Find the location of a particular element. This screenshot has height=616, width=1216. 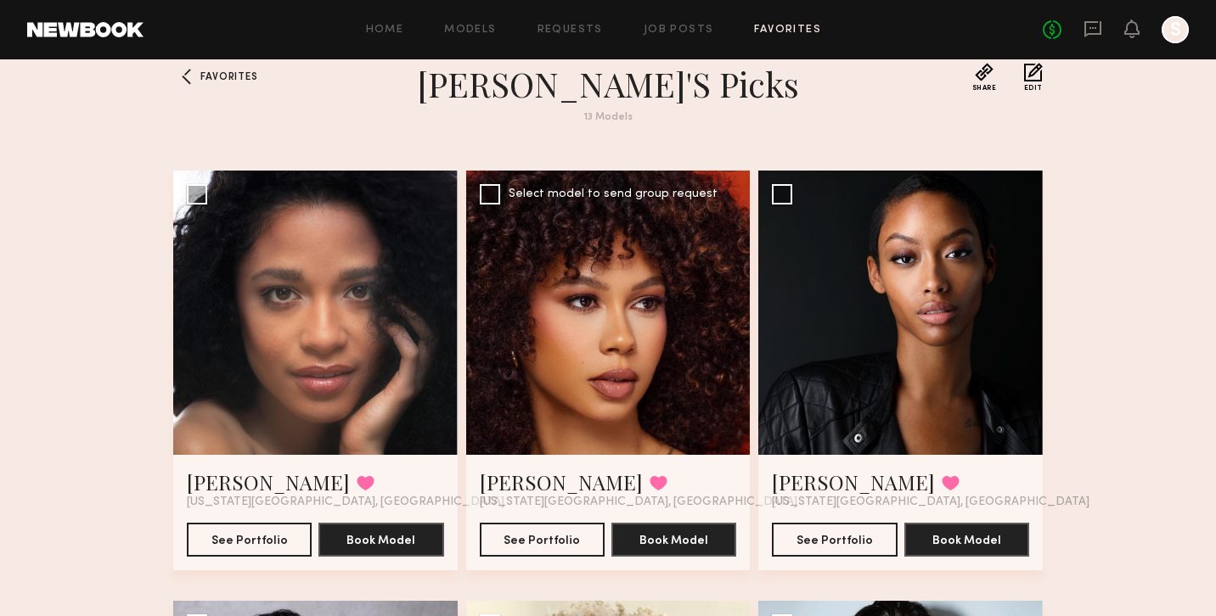

button: Edit is located at coordinates (1033, 77).